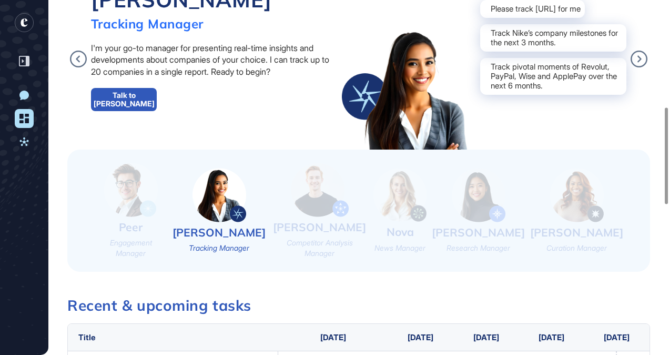  I want to click on img: curie-small.png, so click(577, 195).